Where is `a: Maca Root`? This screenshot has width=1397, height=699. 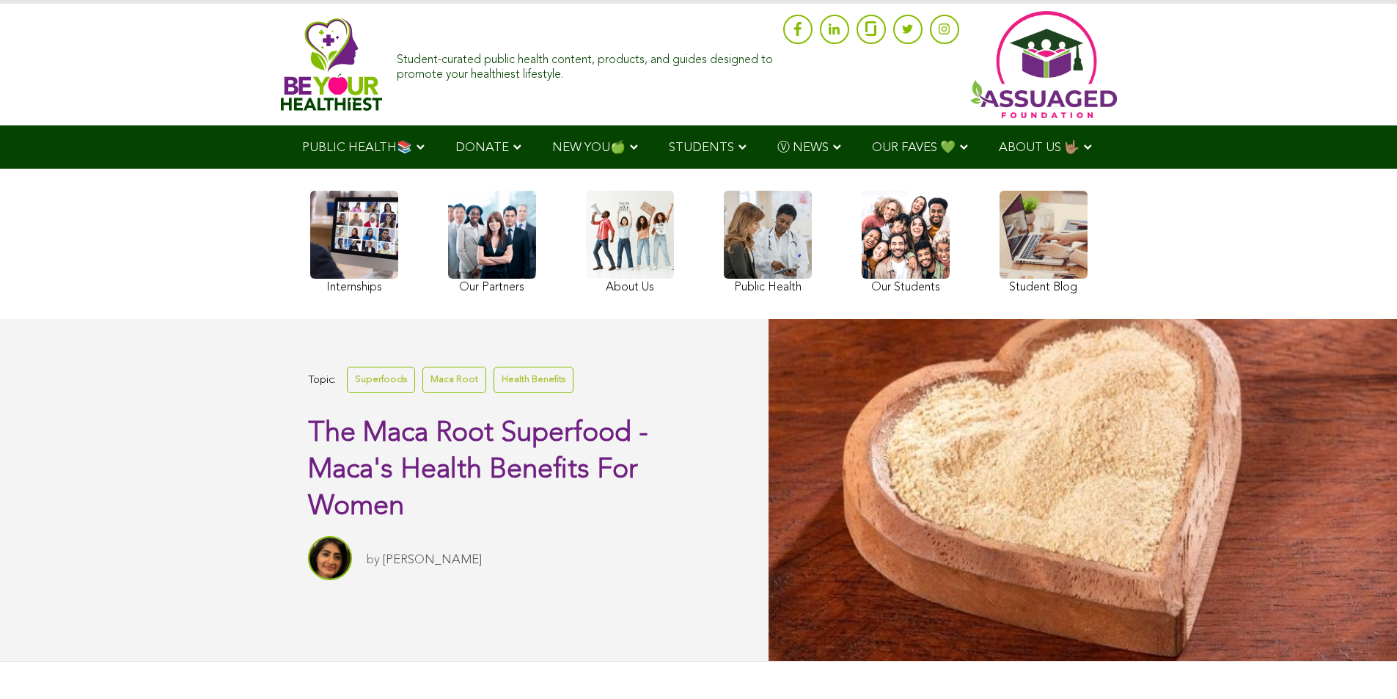 a: Maca Root is located at coordinates (454, 379).